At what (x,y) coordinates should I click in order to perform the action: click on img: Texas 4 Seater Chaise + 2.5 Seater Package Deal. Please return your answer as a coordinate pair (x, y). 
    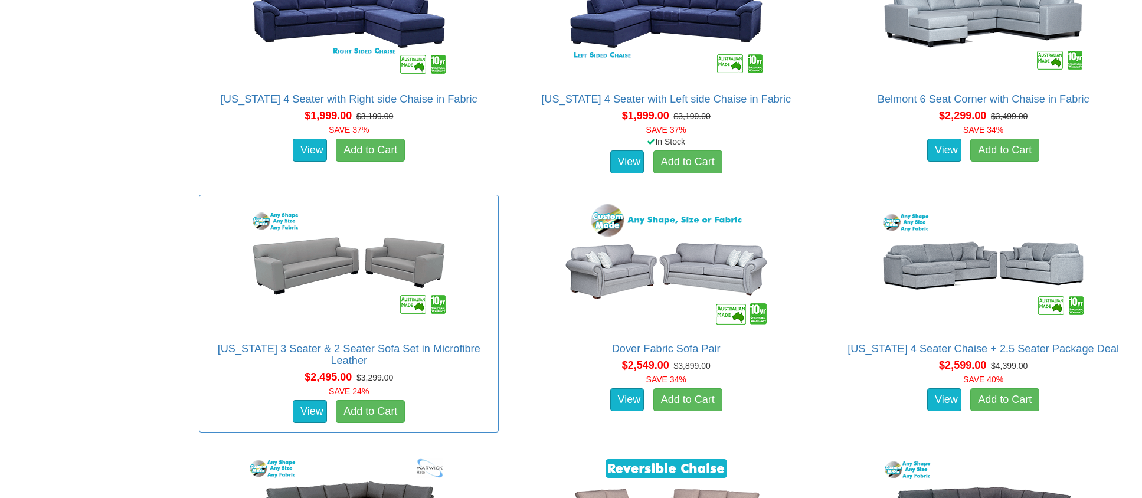
    Looking at the image, I should click on (983, 266).